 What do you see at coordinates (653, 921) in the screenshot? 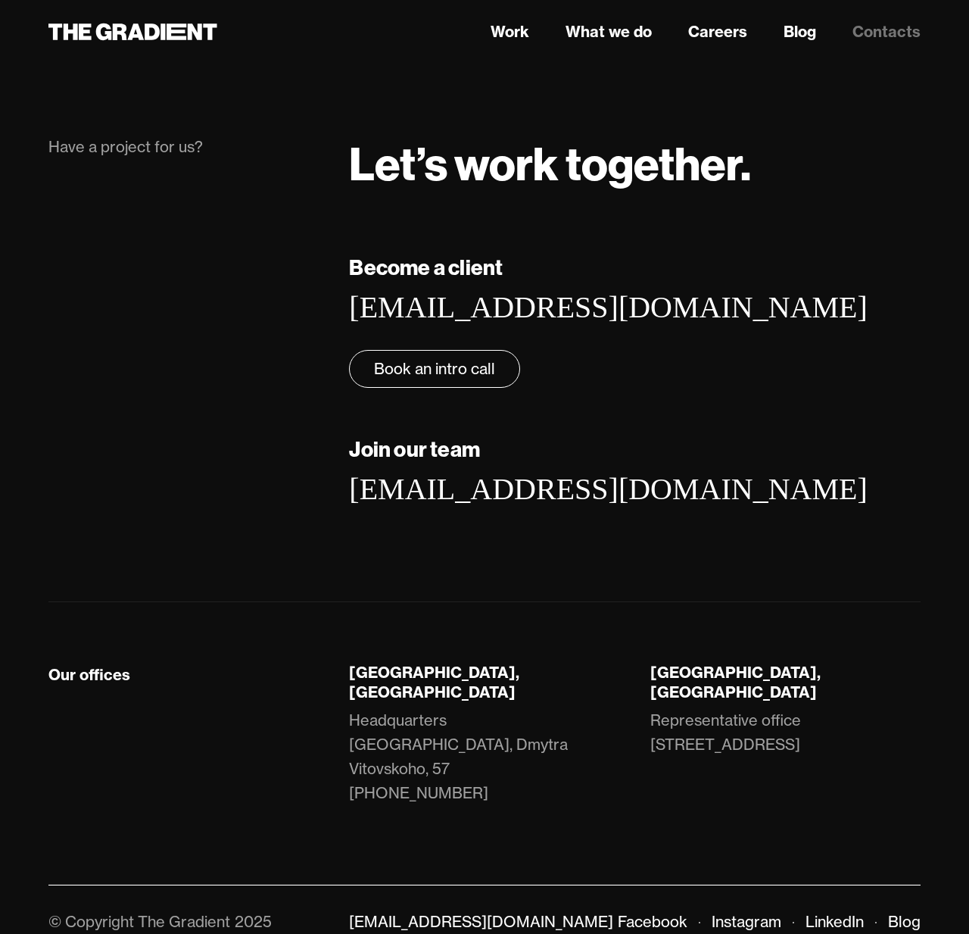
I see `a: Facebook` at bounding box center [653, 921].